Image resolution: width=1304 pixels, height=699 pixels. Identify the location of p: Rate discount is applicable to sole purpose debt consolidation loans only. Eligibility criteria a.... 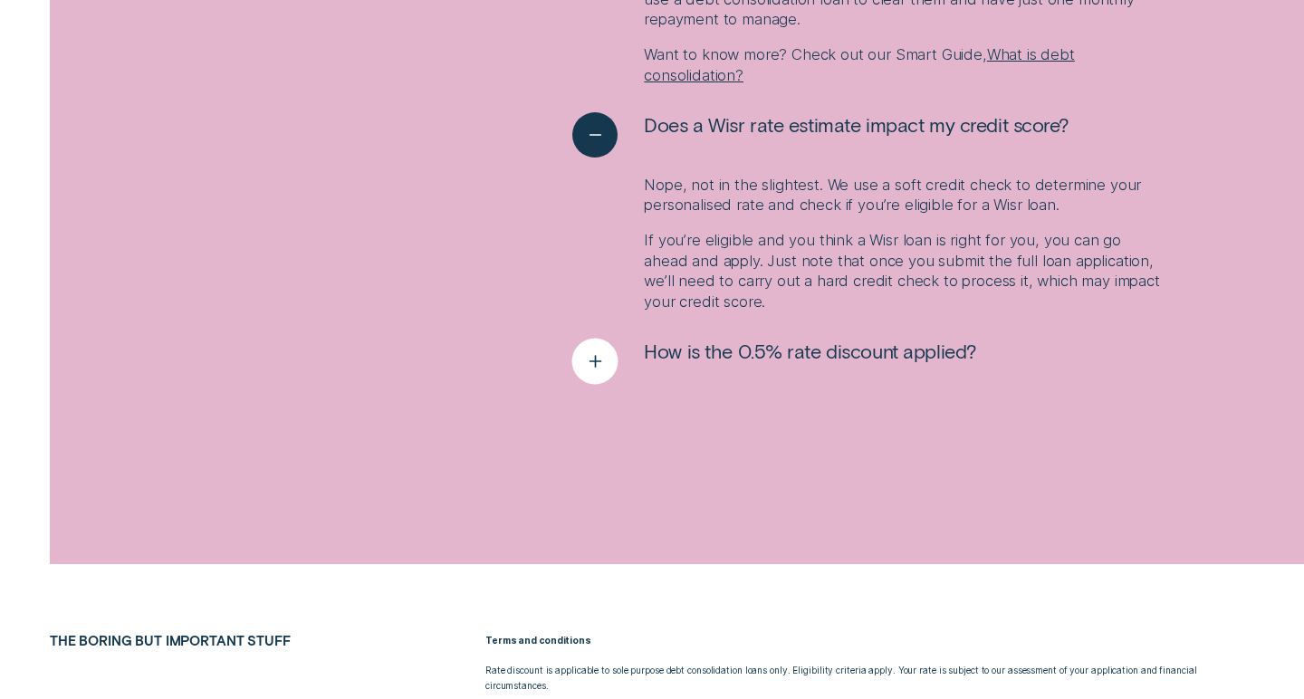
(870, 678).